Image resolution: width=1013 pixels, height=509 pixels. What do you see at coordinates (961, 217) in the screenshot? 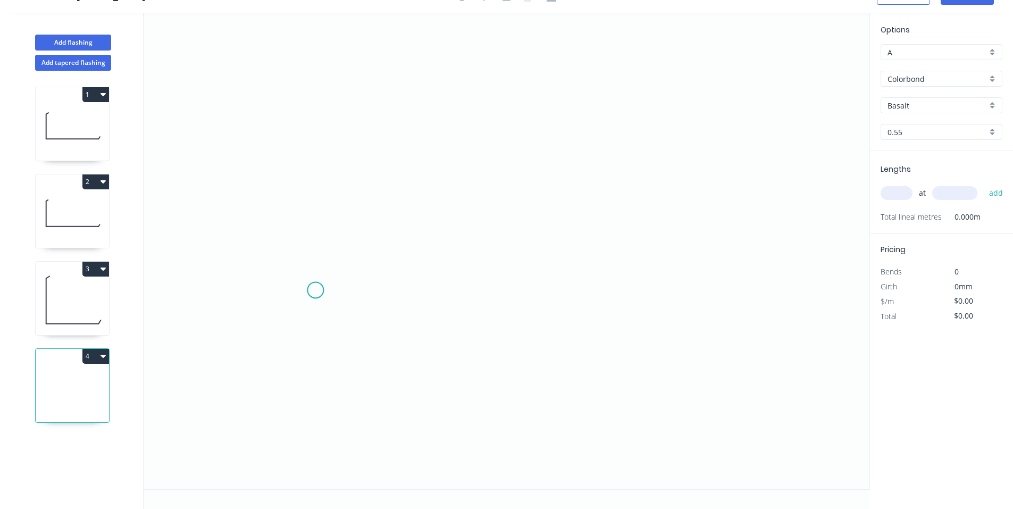
I see `span: 0.000m` at bounding box center [961, 217].